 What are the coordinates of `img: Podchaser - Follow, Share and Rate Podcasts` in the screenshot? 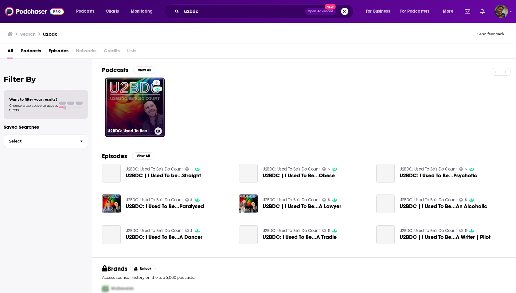 It's located at (34, 11).